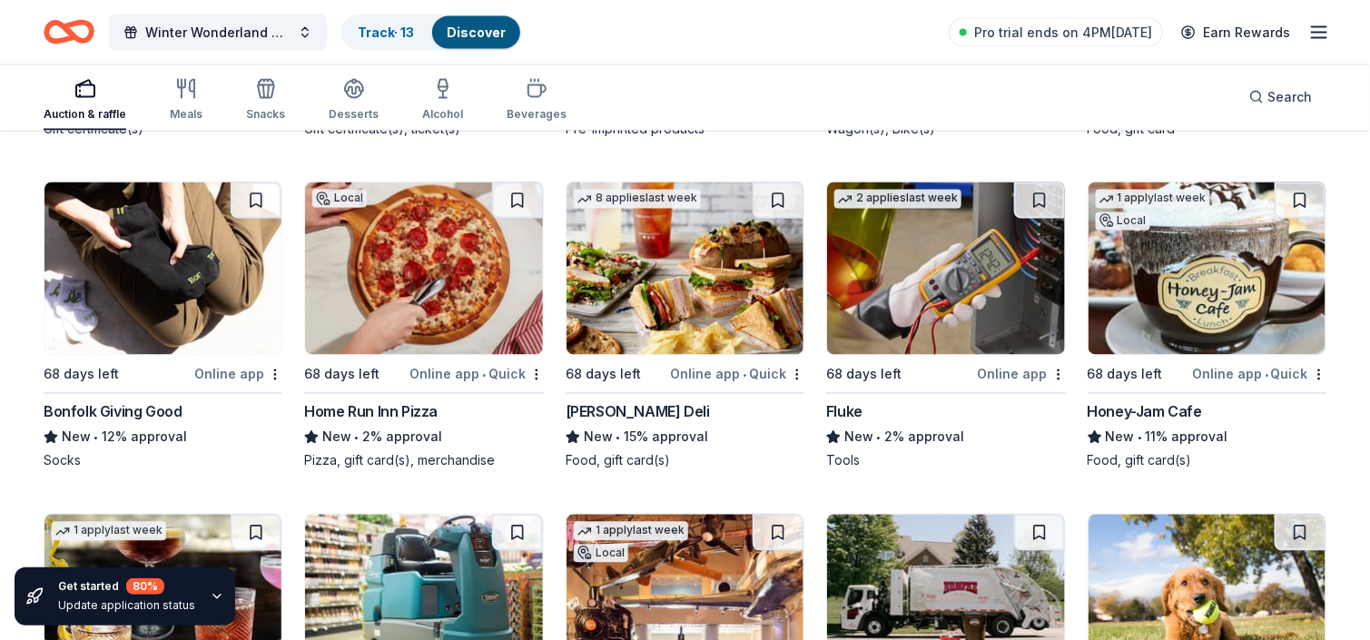 The image size is (1370, 640). What do you see at coordinates (537, 101) in the screenshot?
I see `button: Beverages` at bounding box center [537, 101].